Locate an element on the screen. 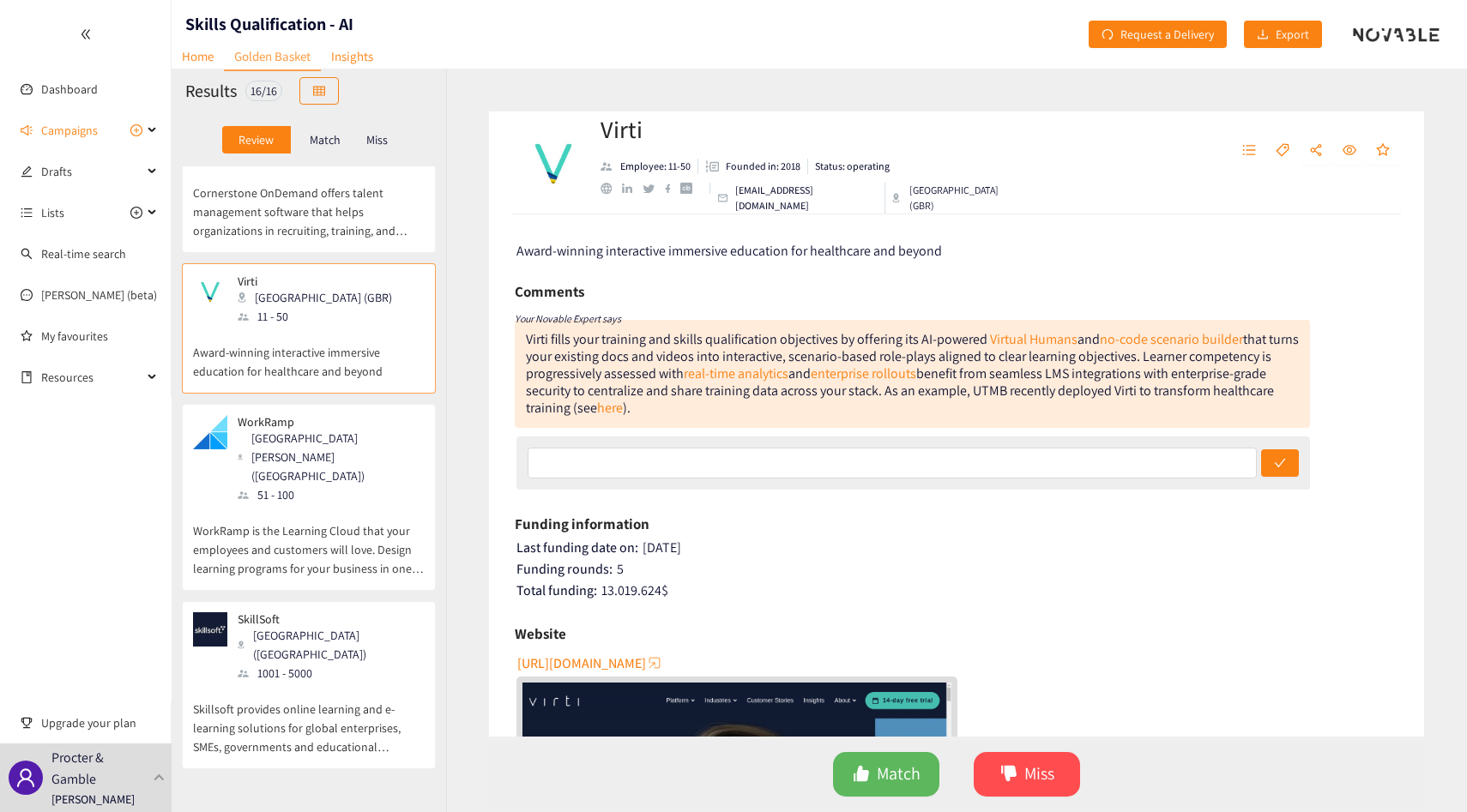 The image size is (1467, 812). span: Total funding: is located at coordinates (557, 590).